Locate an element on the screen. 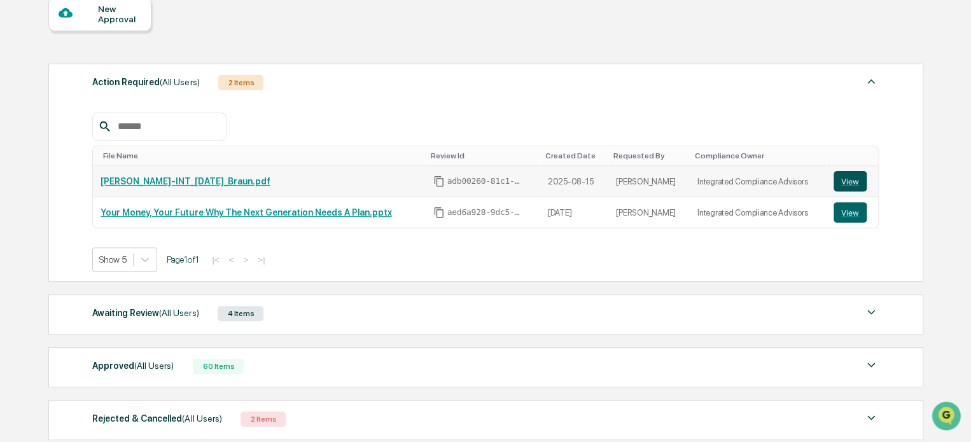 Image resolution: width=971 pixels, height=442 pixels. button: Open customer support is located at coordinates (16, 16).